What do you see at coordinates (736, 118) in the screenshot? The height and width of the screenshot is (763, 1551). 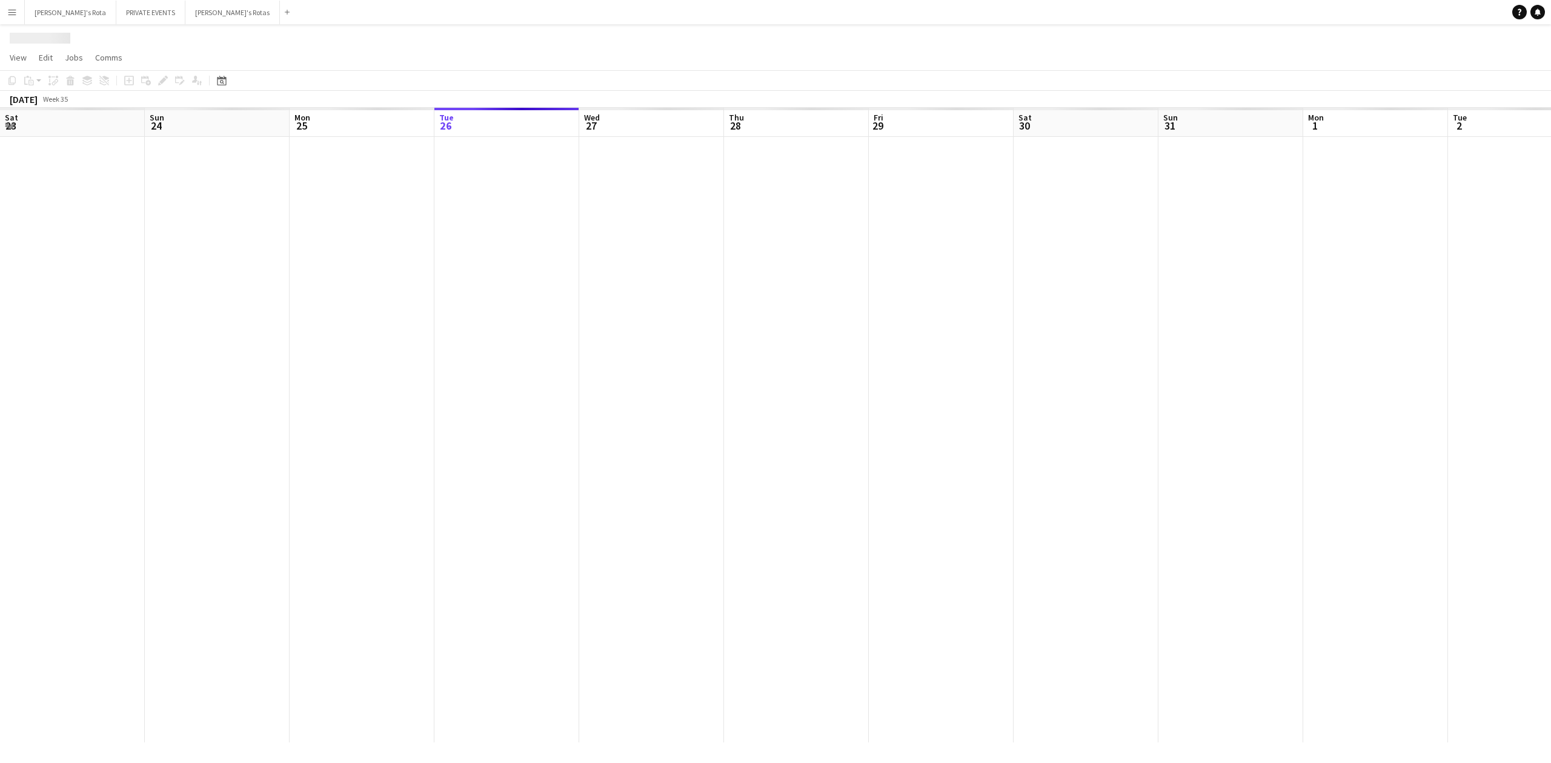 I see `span: Thu` at bounding box center [736, 118].